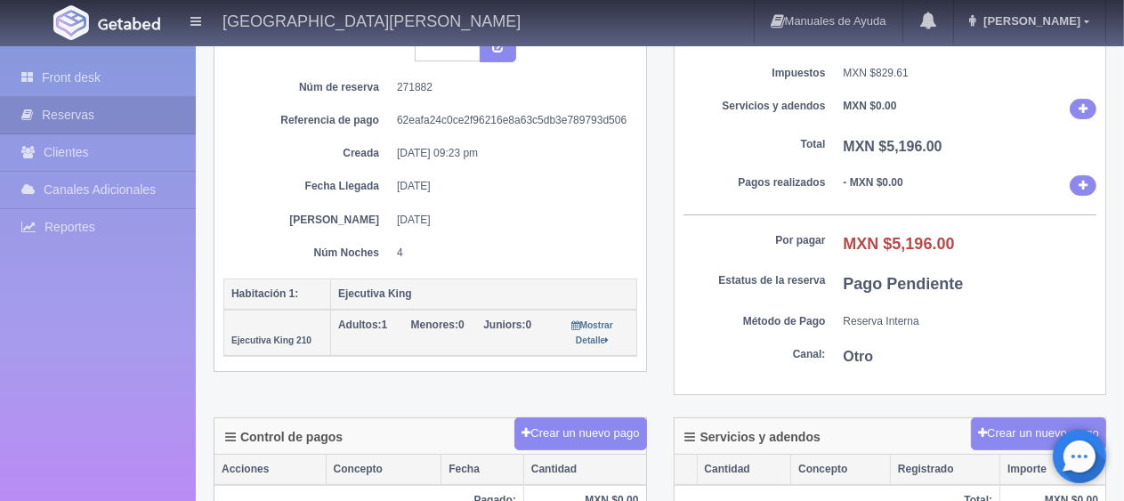  What do you see at coordinates (592, 333) in the screenshot?
I see `small: Mostrar Detalle` at bounding box center [592, 333].